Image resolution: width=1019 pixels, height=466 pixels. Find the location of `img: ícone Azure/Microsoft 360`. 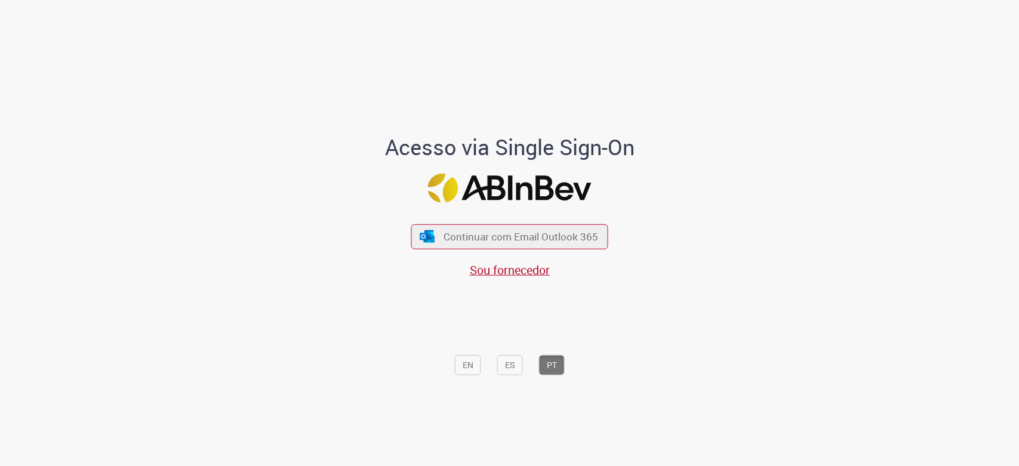

img: ícone Azure/Microsoft 360 is located at coordinates (427, 236).